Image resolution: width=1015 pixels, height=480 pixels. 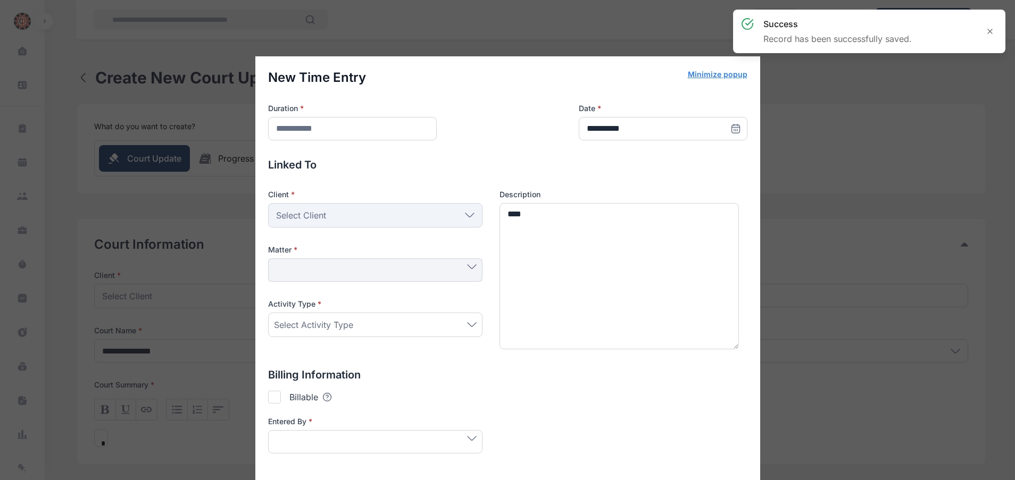 I want to click on p: Linked To, so click(x=508, y=165).